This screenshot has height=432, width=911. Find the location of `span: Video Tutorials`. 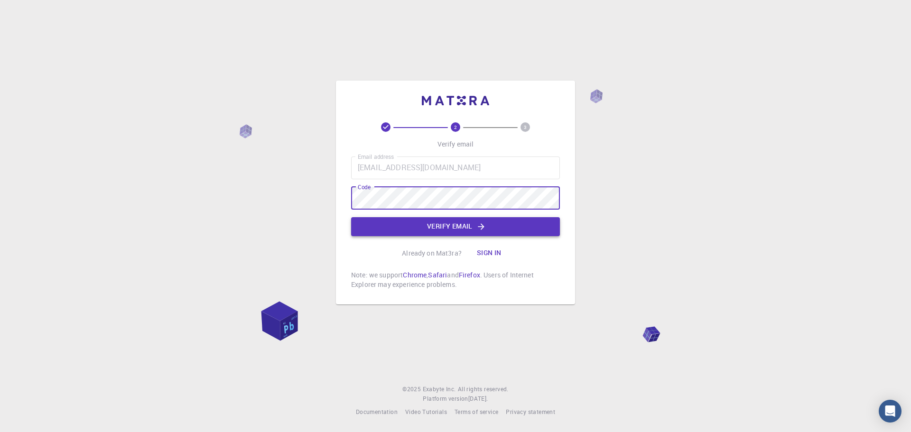

span: Video Tutorials is located at coordinates (426, 412).